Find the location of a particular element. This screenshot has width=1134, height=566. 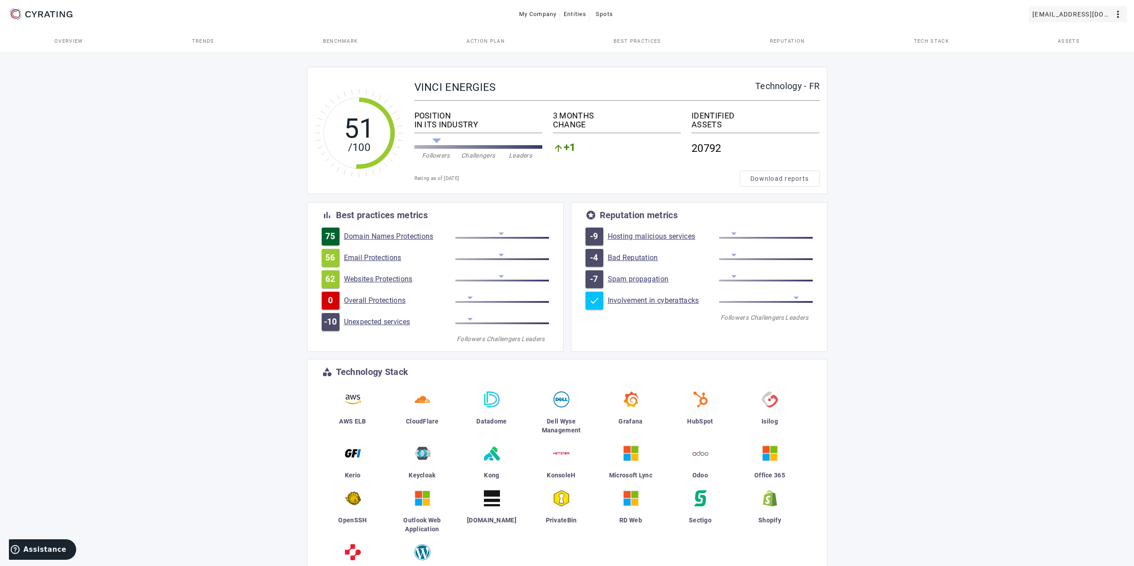

span: CloudFlare is located at coordinates (422, 422).